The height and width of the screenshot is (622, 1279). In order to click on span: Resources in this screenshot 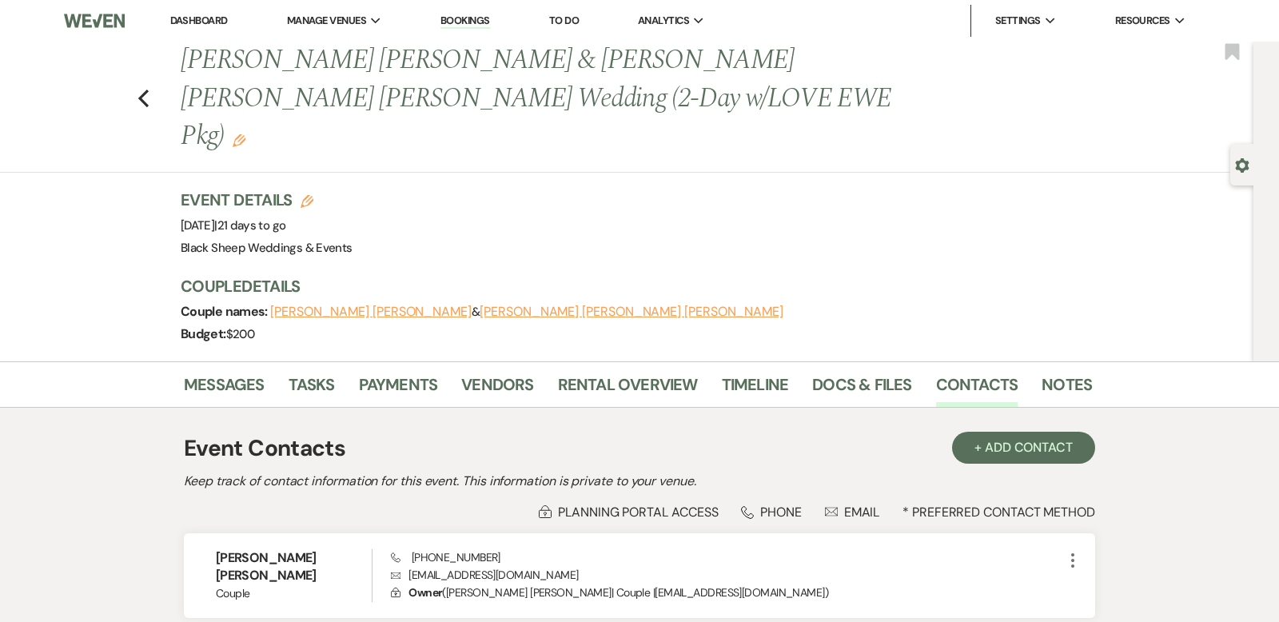, I will do `click(1143, 21)`.